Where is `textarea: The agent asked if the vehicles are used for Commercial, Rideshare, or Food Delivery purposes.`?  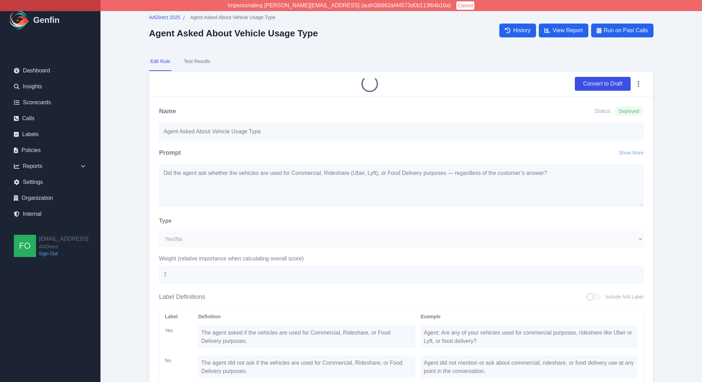 textarea: The agent asked if the vehicles are used for Commercial, Rideshare, or Food Delivery purposes. is located at coordinates (307, 337).